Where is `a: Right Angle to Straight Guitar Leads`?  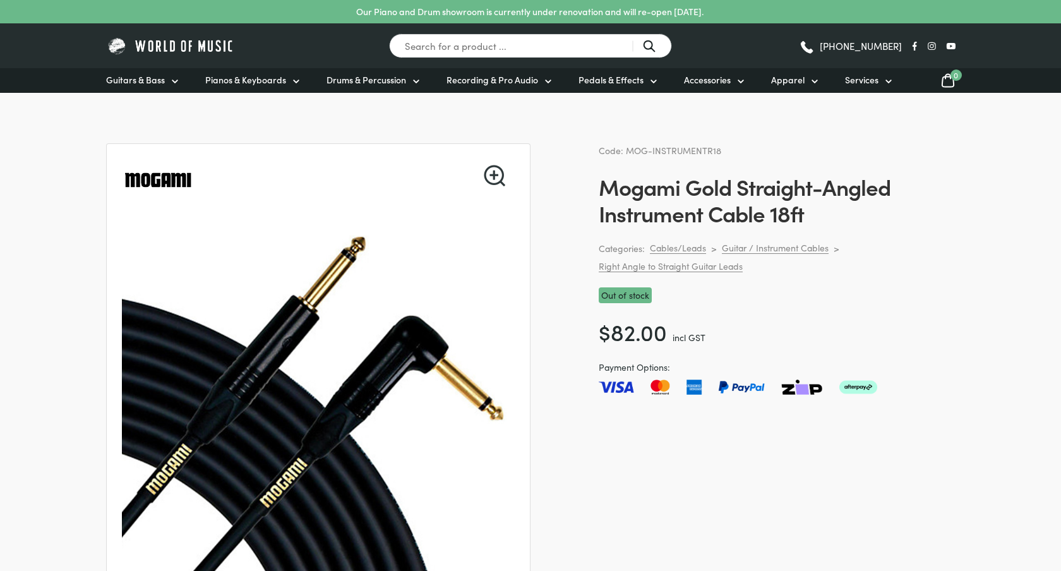
a: Right Angle to Straight Guitar Leads is located at coordinates (671, 266).